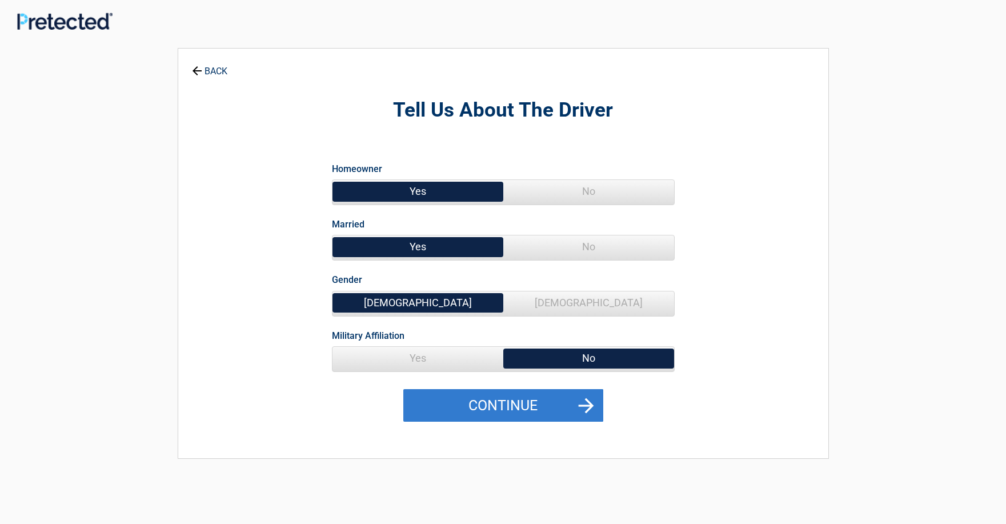 The width and height of the screenshot is (1006, 524). I want to click on label: Gender, so click(347, 279).